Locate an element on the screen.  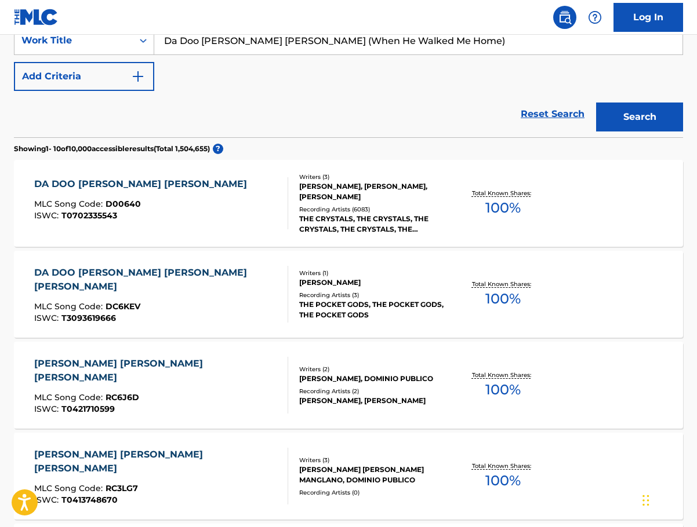
div: Recording Artists ( 0 ) is located at coordinates (373, 493).